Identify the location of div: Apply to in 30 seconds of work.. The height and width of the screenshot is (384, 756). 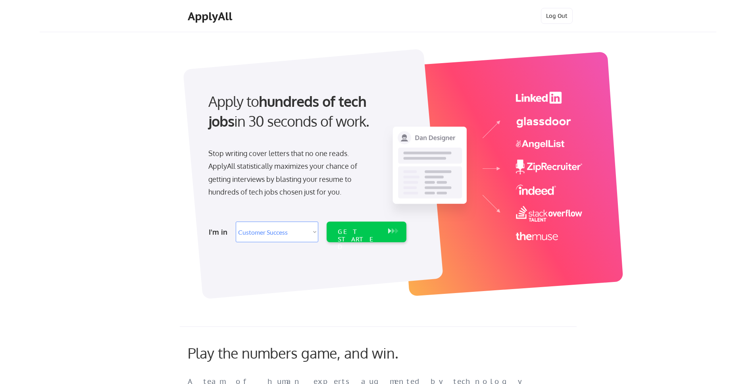
(305, 111).